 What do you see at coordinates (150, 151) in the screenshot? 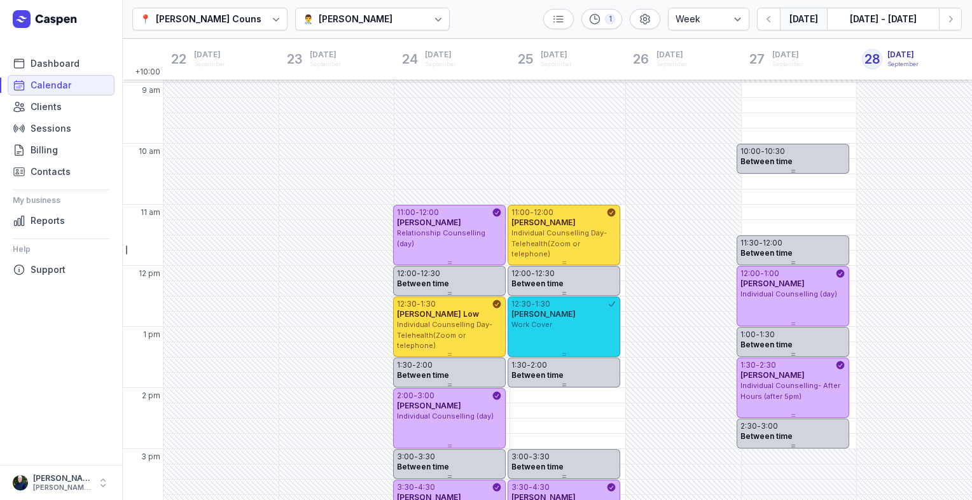
I see `span: 10 am` at bounding box center [150, 151].